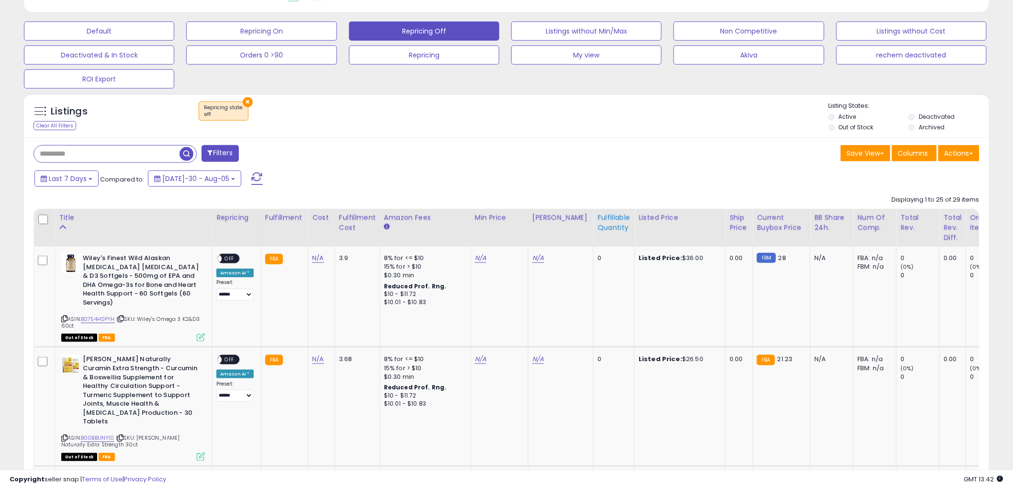 This screenshot has height=489, width=1013. Describe the element at coordinates (987, 223) in the screenshot. I see `div: Ordered Items` at that location.